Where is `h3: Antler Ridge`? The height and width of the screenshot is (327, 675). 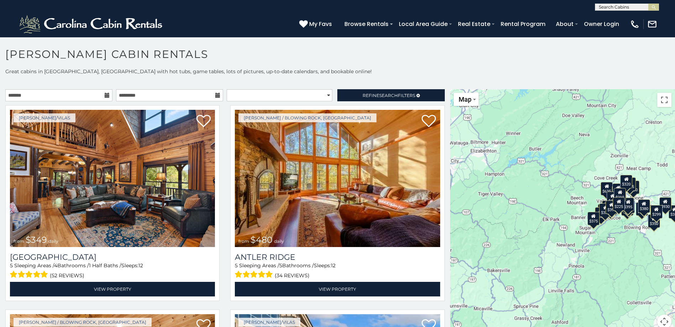 h3: Antler Ridge is located at coordinates (337, 257).